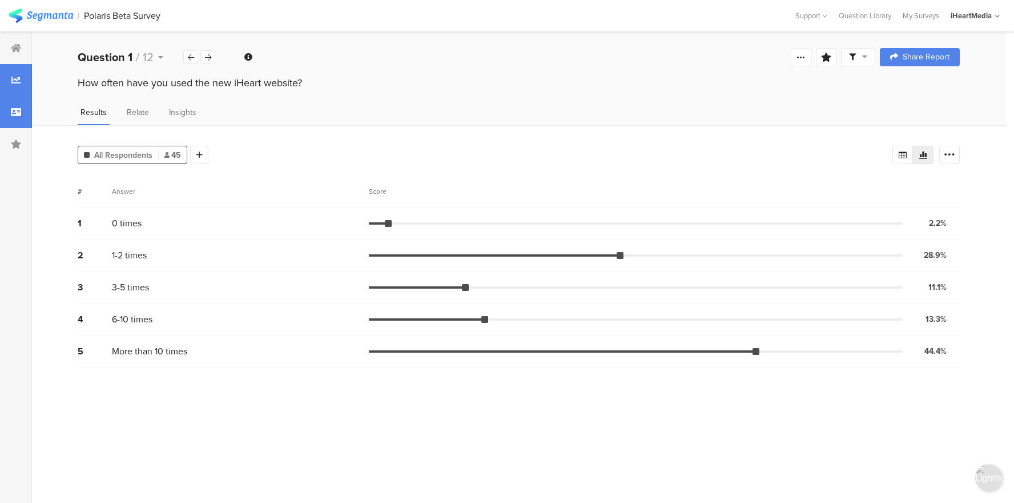 The height and width of the screenshot is (503, 1014). I want to click on div: 5, so click(95, 351).